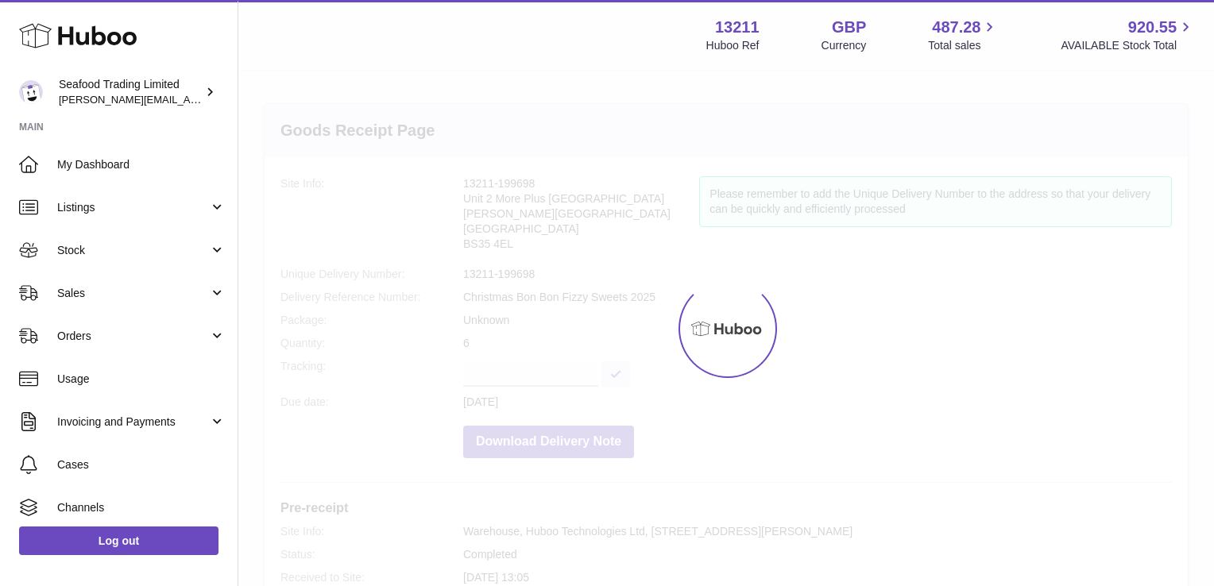 This screenshot has height=586, width=1214. Describe the element at coordinates (955, 27) in the screenshot. I see `span: 487.28` at that location.